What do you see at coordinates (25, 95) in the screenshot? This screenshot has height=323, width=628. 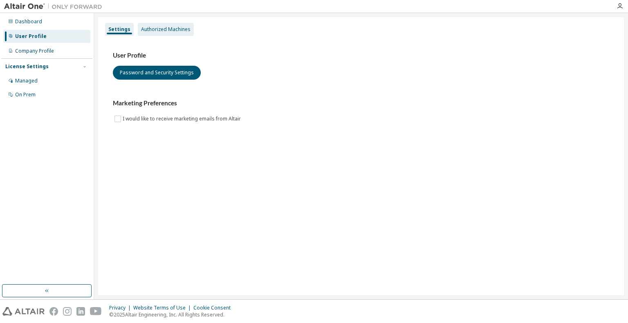 I see `div: On Prem` at bounding box center [25, 95].